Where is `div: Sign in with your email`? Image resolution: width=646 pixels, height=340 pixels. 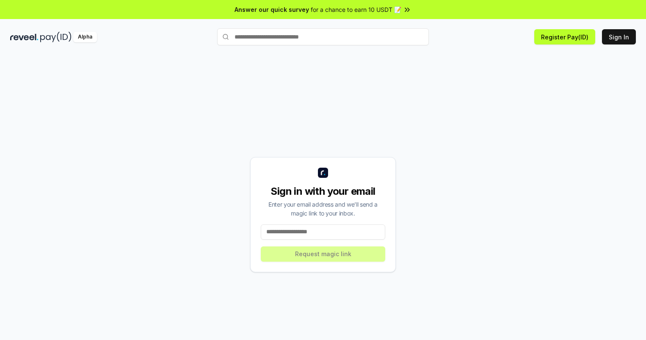
div: Sign in with your email is located at coordinates (323, 191).